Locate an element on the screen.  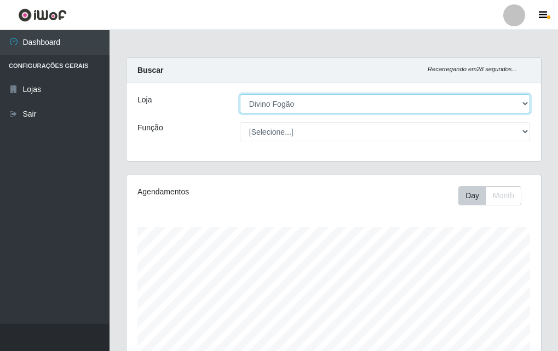
div: Agendamentos is located at coordinates (214, 192).